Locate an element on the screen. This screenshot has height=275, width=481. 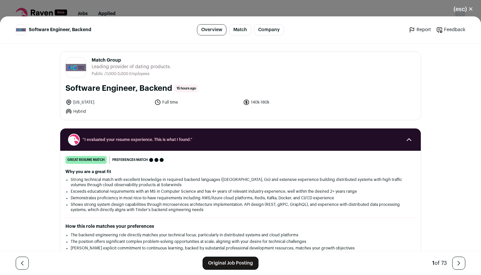
li: Full time is located at coordinates (197, 102).